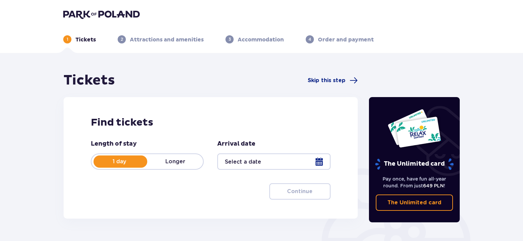  Describe the element at coordinates (89, 81) in the screenshot. I see `h1: Tickets` at that location.